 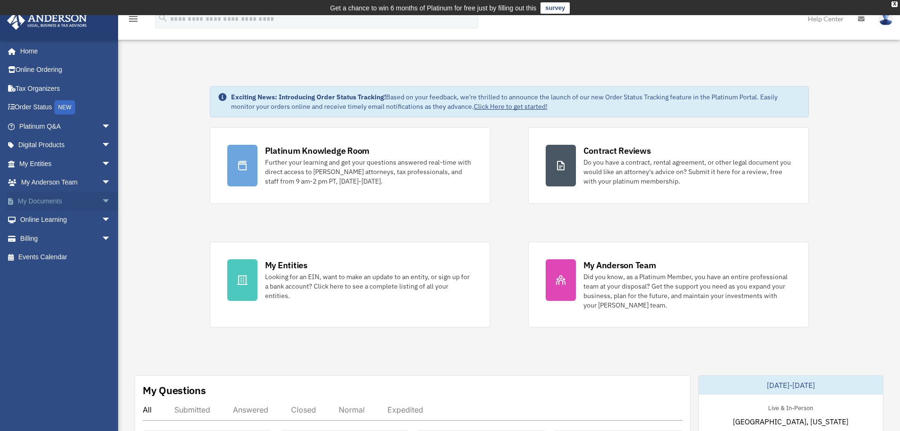 I want to click on div: Normal, so click(x=352, y=409).